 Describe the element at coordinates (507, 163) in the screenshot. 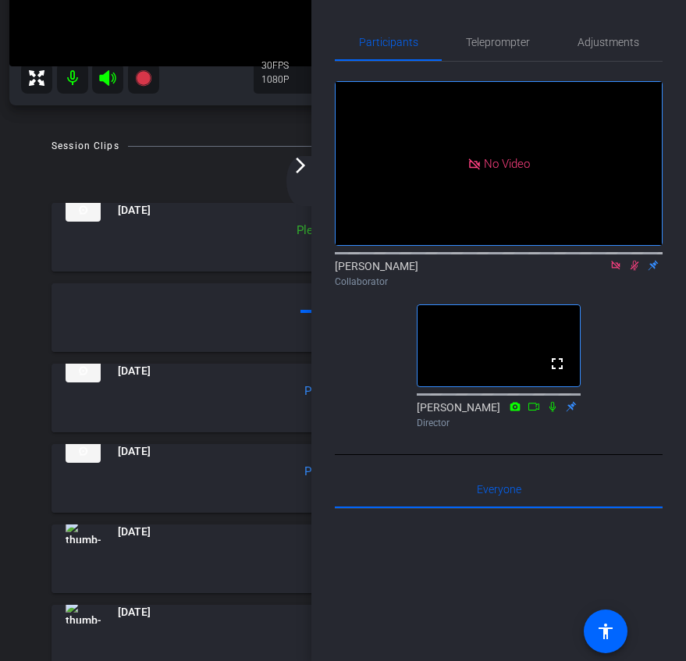

I see `span: No Video` at that location.